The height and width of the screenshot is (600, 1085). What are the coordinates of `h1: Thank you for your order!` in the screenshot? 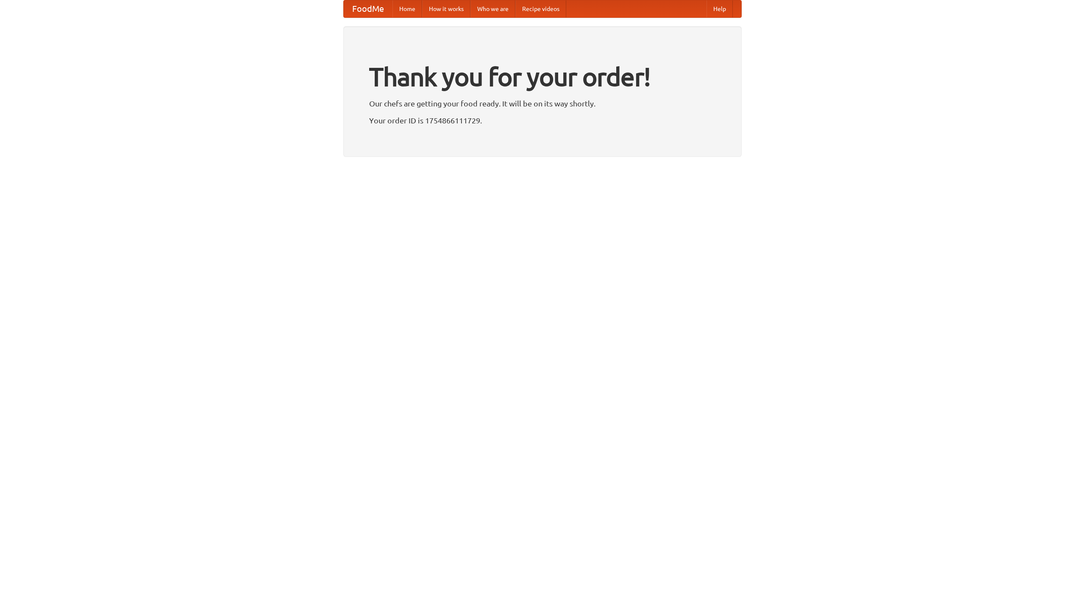 It's located at (542, 77).